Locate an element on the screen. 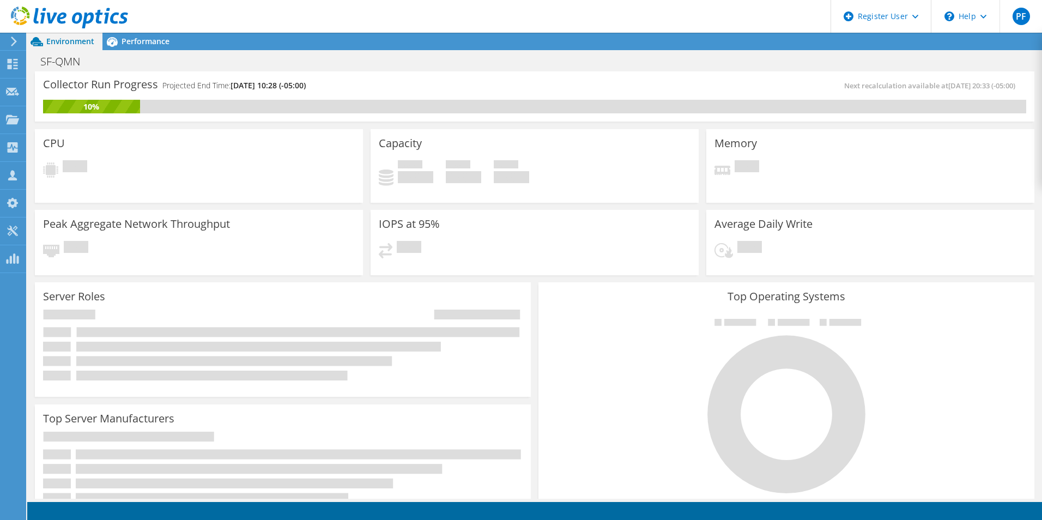 This screenshot has width=1042, height=520. h3: Top Server Manufacturers is located at coordinates (108, 418).